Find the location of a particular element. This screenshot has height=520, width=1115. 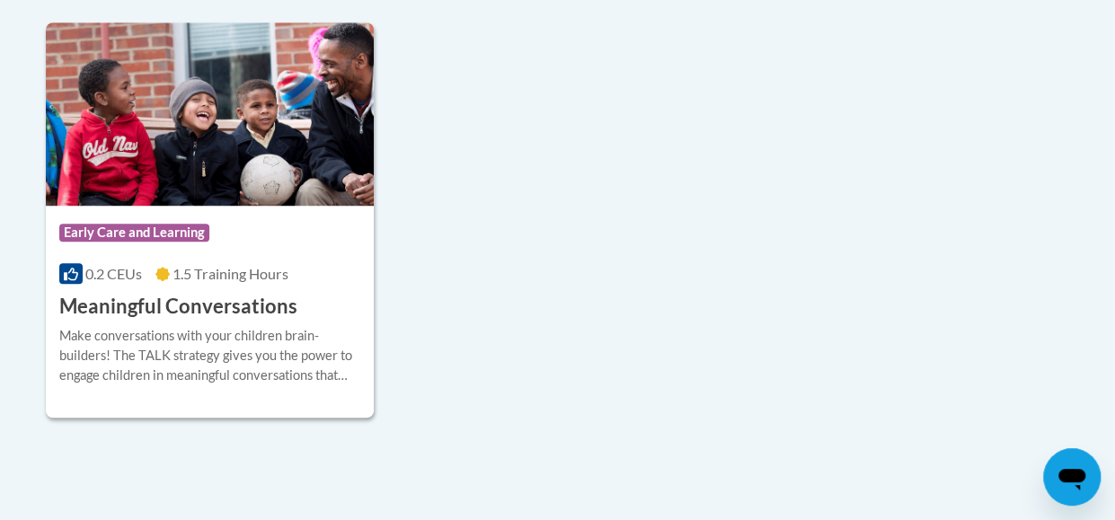

span: Early Care and Learning is located at coordinates (134, 233).